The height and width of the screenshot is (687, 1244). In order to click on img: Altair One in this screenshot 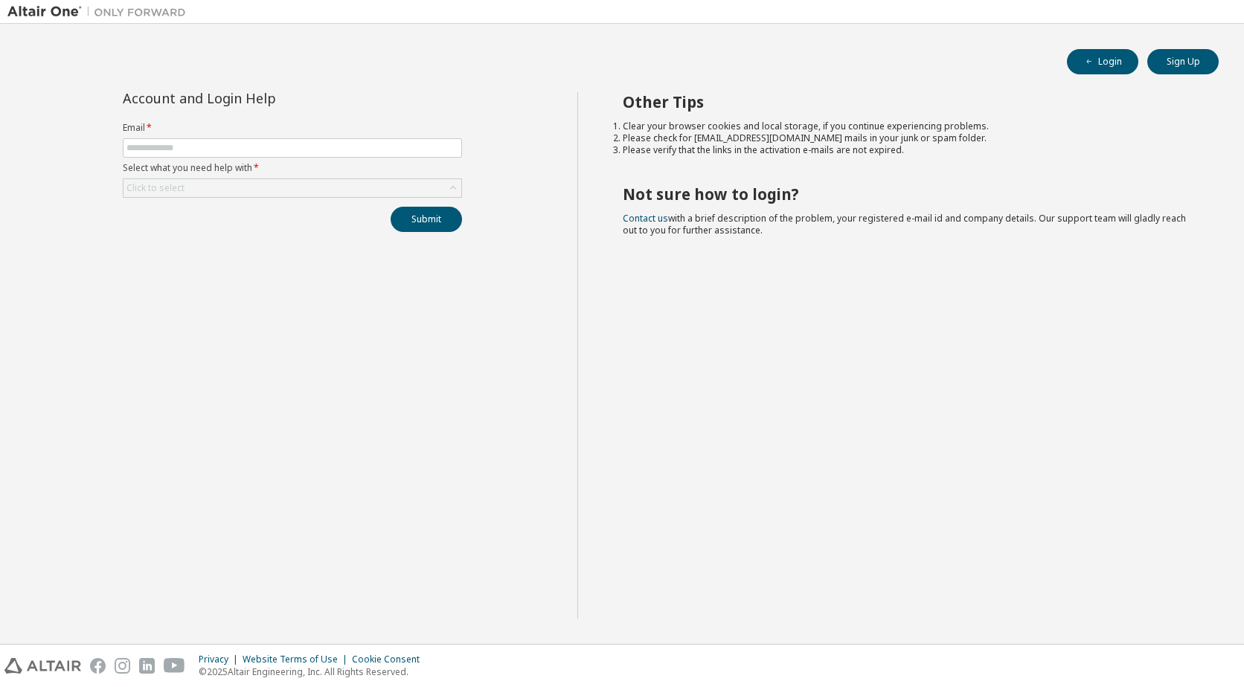, I will do `click(100, 12)`.